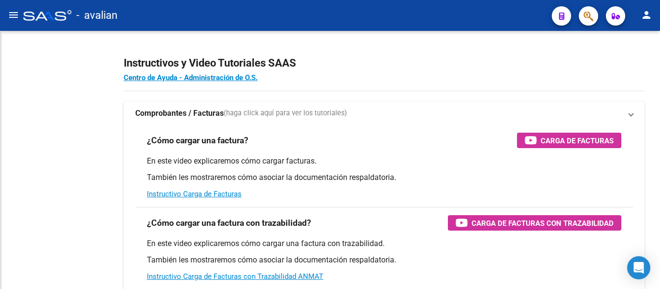 Image resolution: width=660 pixels, height=289 pixels. Describe the element at coordinates (285, 114) in the screenshot. I see `span: (haga click aquí para ver los tutoriales)` at that location.